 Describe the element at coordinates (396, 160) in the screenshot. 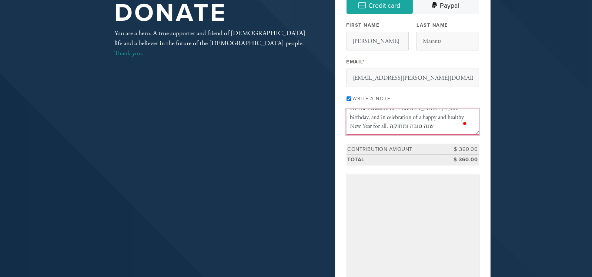

I see `td: Total` at that location.